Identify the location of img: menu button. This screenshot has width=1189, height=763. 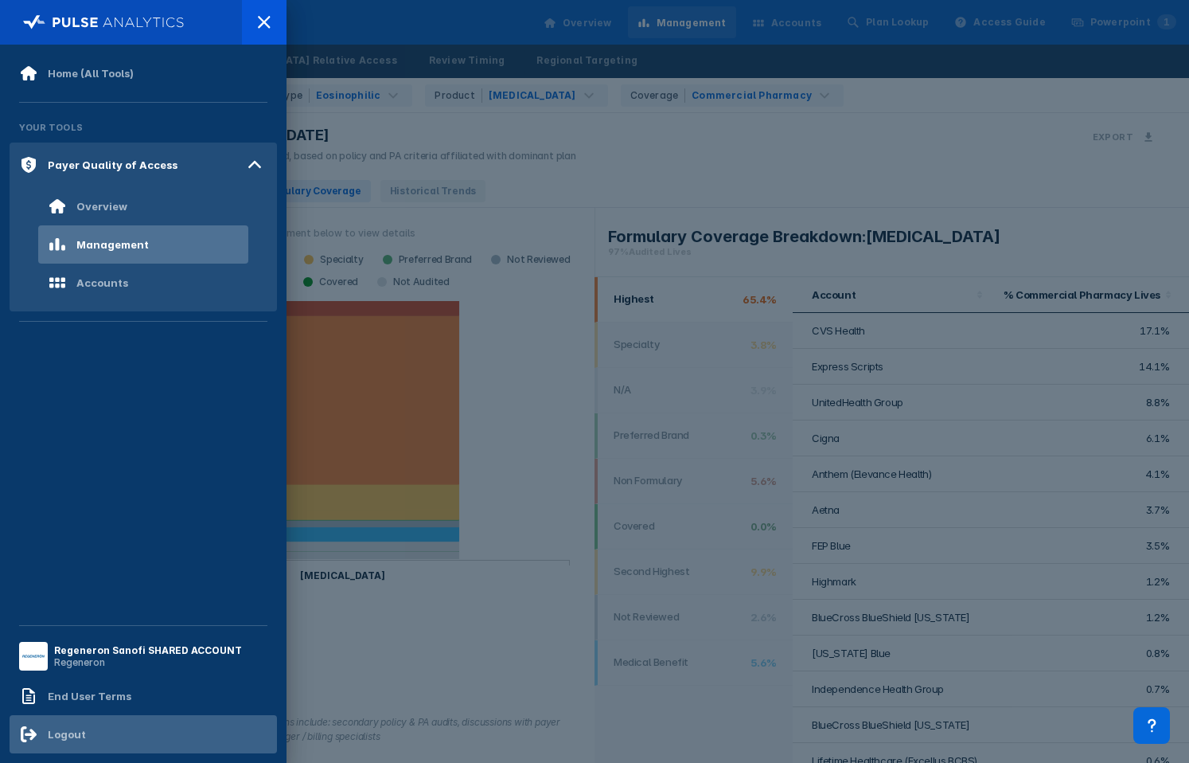
(33, 656).